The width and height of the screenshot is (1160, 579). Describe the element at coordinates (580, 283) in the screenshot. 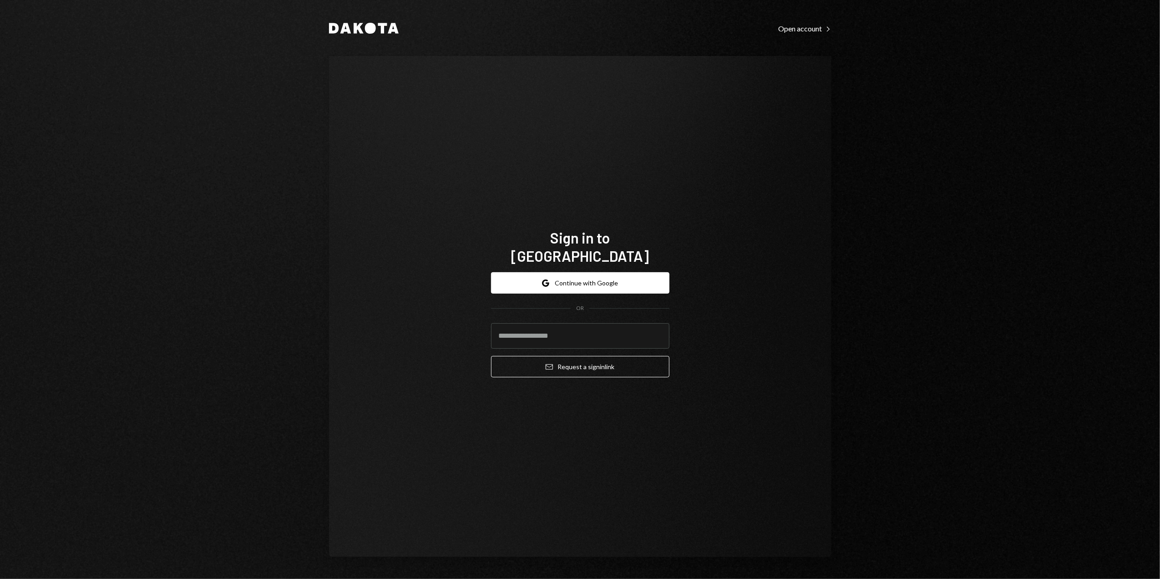

I see `button: Continue with Google` at that location.